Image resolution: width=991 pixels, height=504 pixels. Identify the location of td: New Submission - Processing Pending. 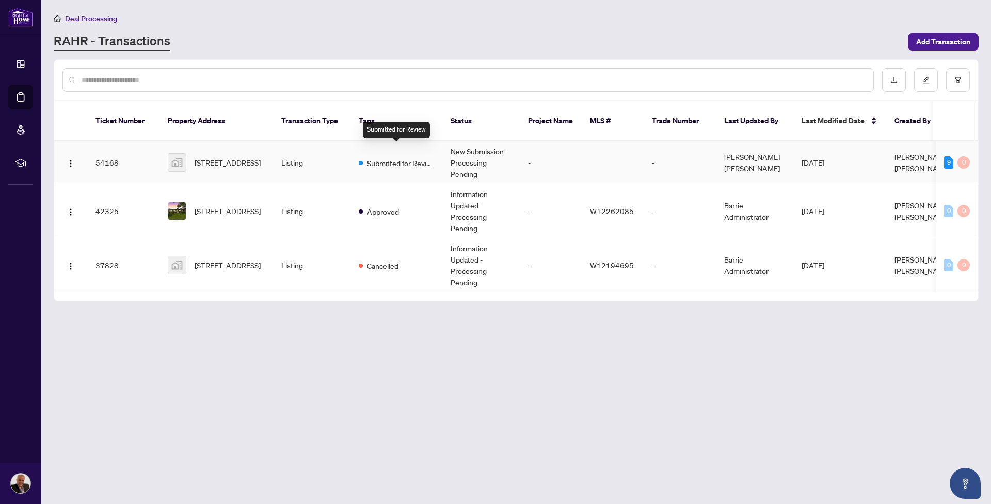
(481, 163).